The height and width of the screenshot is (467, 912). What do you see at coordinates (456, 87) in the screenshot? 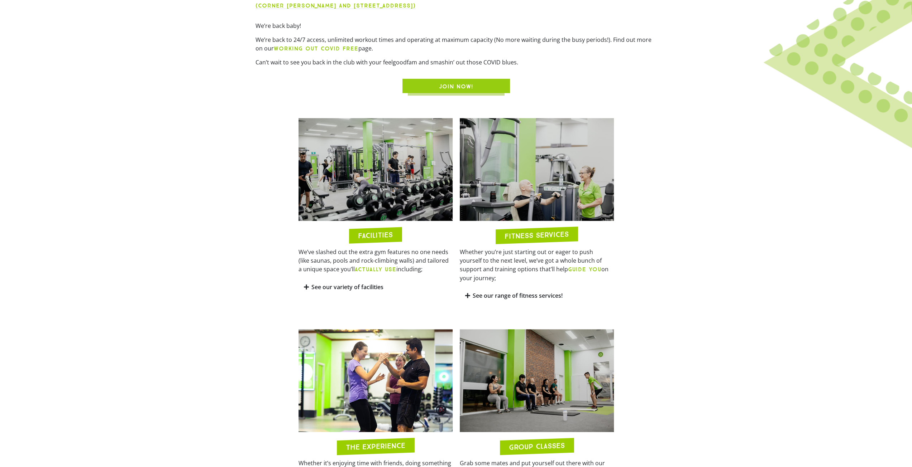
I see `span: JOIN NOW!` at bounding box center [456, 87].